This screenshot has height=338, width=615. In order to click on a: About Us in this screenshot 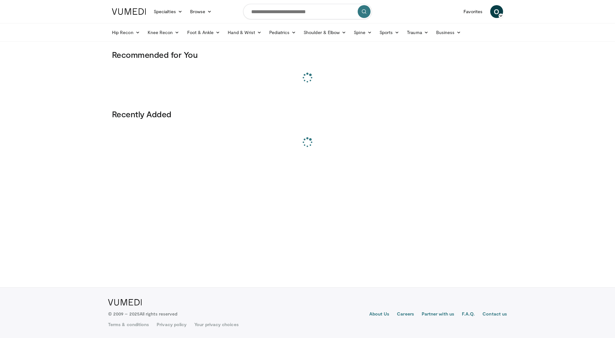, I will do `click(379, 315)`.